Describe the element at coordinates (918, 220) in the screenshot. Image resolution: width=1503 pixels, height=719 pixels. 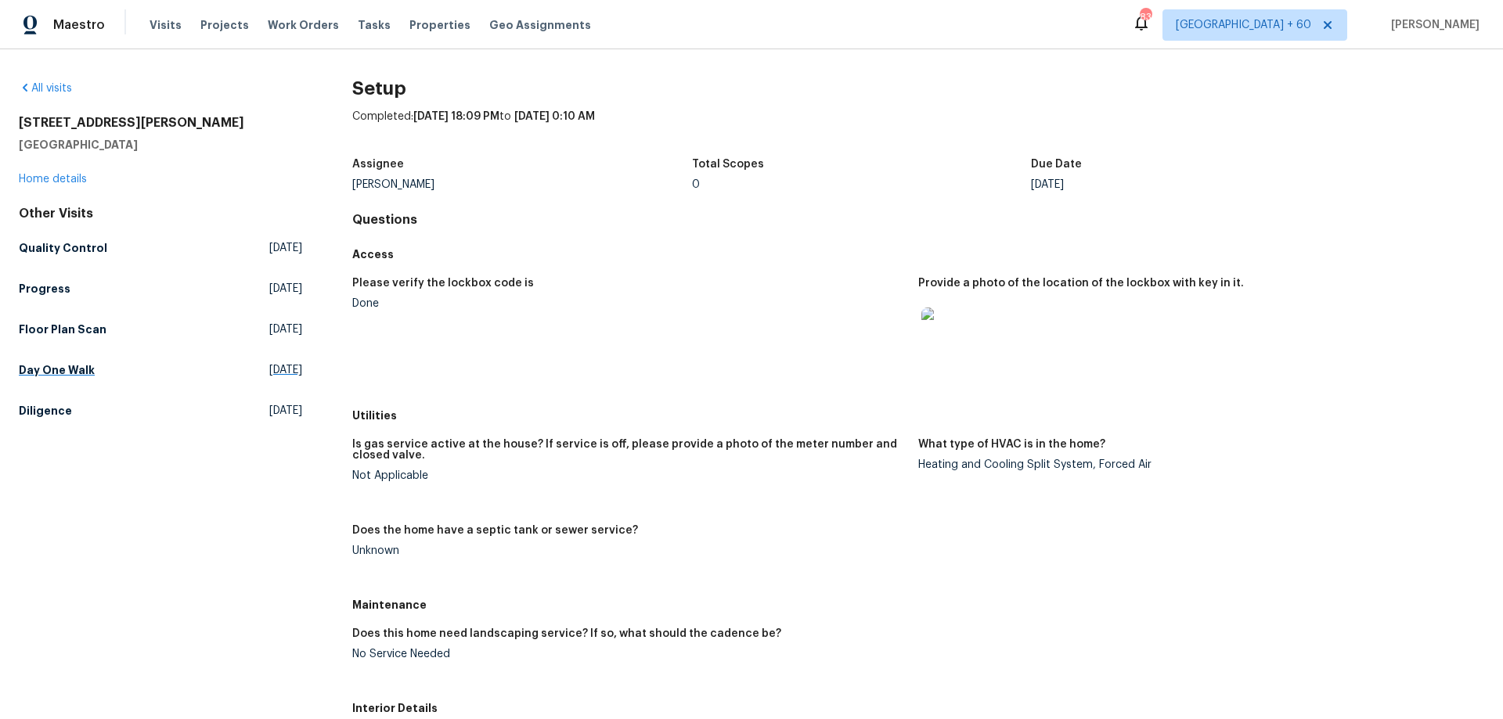
I see `h4: Questions` at that location.